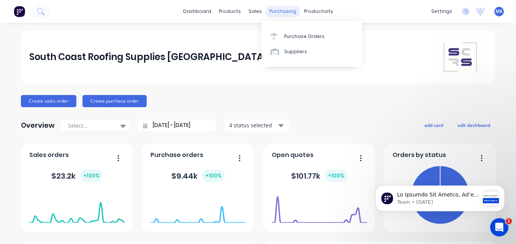  Describe the element at coordinates (312, 52) in the screenshot. I see `a: Suppliers` at that location.